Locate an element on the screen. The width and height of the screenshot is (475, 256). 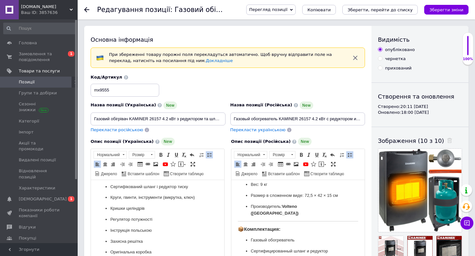
button: Копіювати is located at coordinates (319, 10).